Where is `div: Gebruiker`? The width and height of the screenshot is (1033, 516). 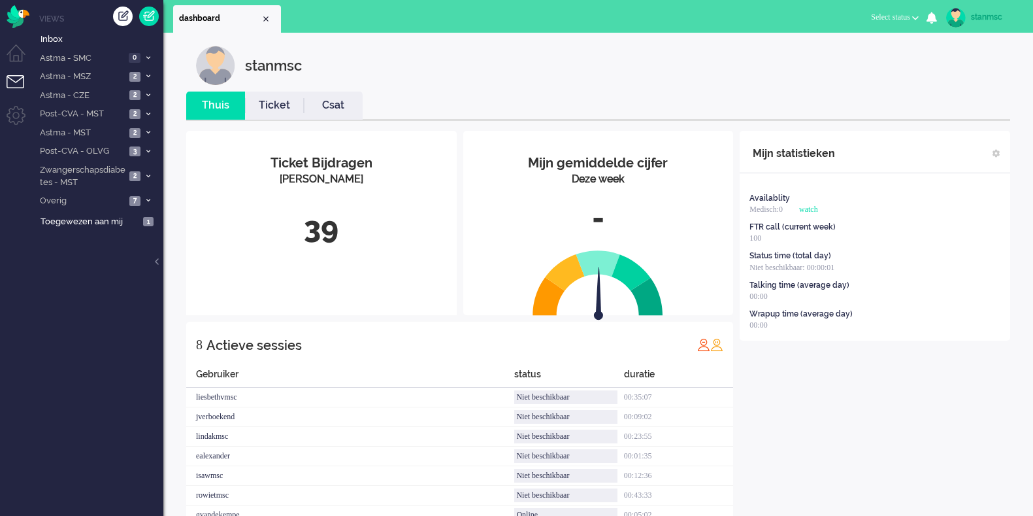
div: Gebruiker is located at coordinates (350, 377).